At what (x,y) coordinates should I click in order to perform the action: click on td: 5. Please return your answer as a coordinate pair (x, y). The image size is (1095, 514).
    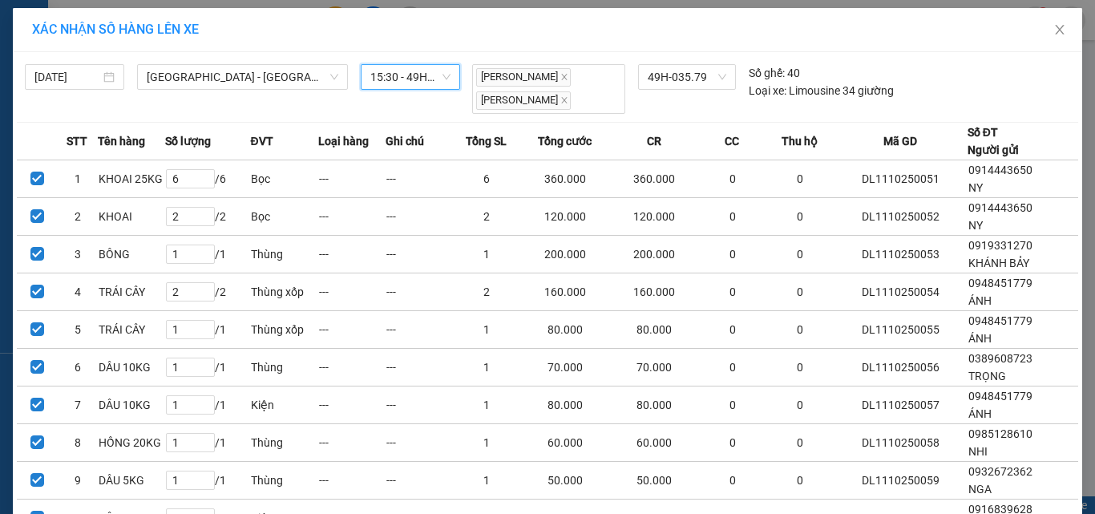
    Looking at the image, I should click on (78, 329).